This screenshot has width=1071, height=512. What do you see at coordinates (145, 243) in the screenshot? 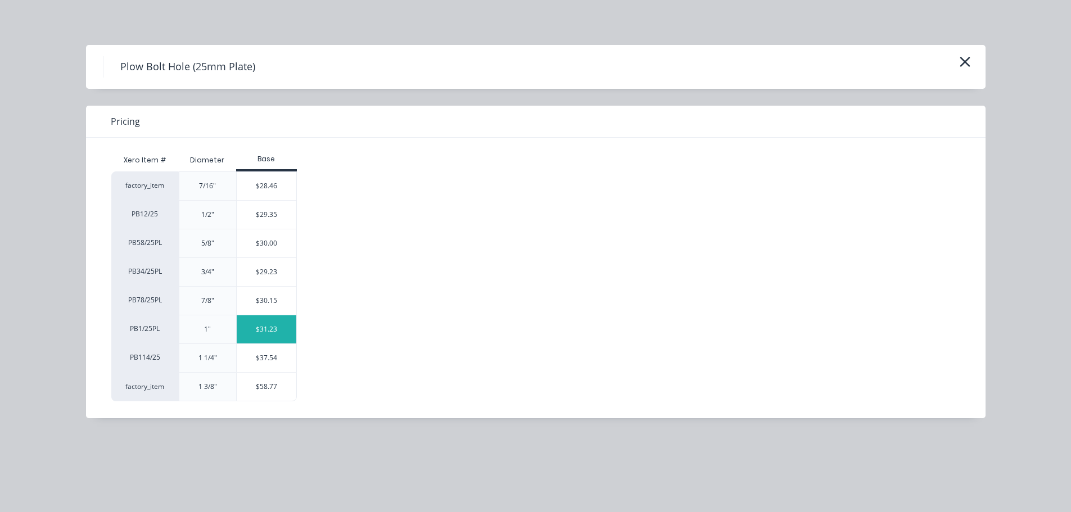
I see `div: PB58/25PL` at bounding box center [145, 243].